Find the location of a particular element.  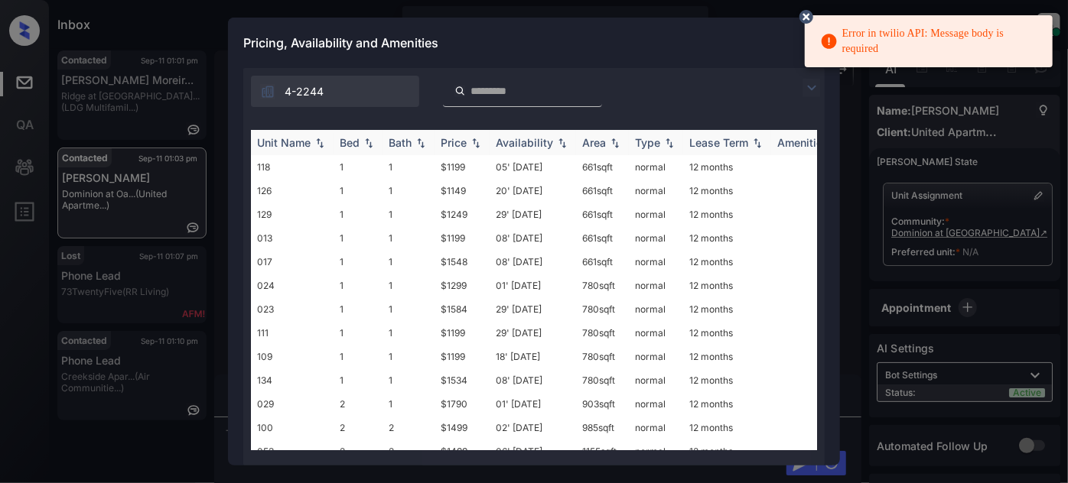

td: 017 is located at coordinates (292, 262).